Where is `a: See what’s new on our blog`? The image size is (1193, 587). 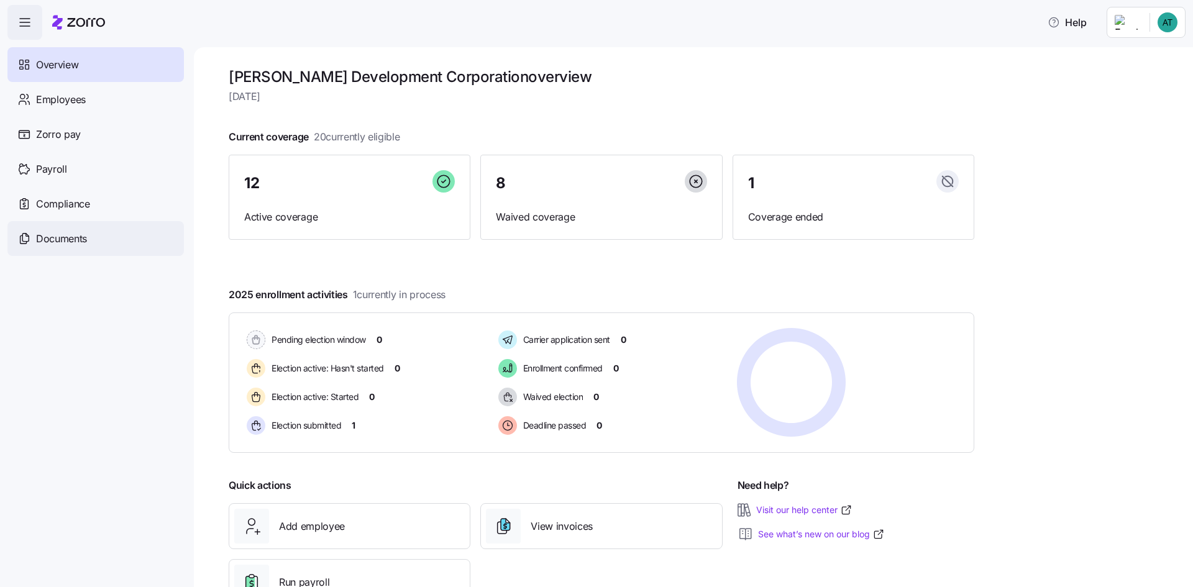 a: See what’s new on our blog is located at coordinates (822, 534).